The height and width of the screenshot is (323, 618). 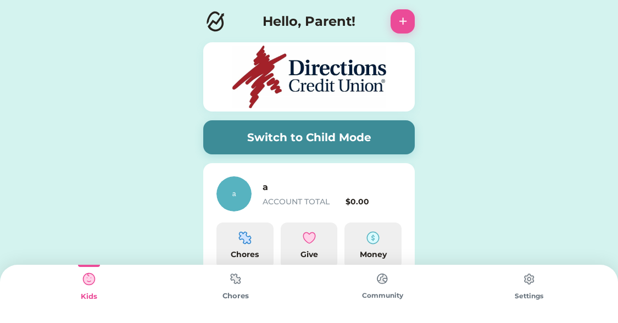 What do you see at coordinates (373, 202) in the screenshot?
I see `div: $0.00` at bounding box center [373, 202].